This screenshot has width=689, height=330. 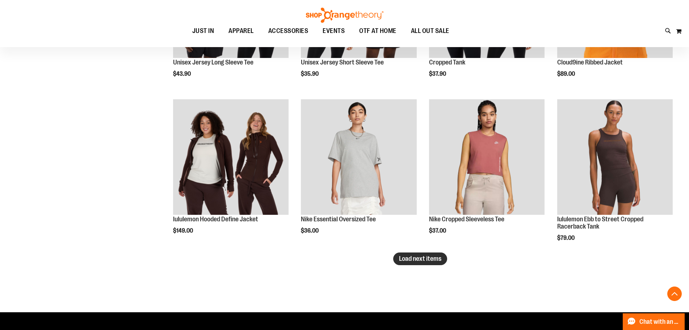 What do you see at coordinates (310, 231) in the screenshot?
I see `span: $36.00` at bounding box center [310, 231].